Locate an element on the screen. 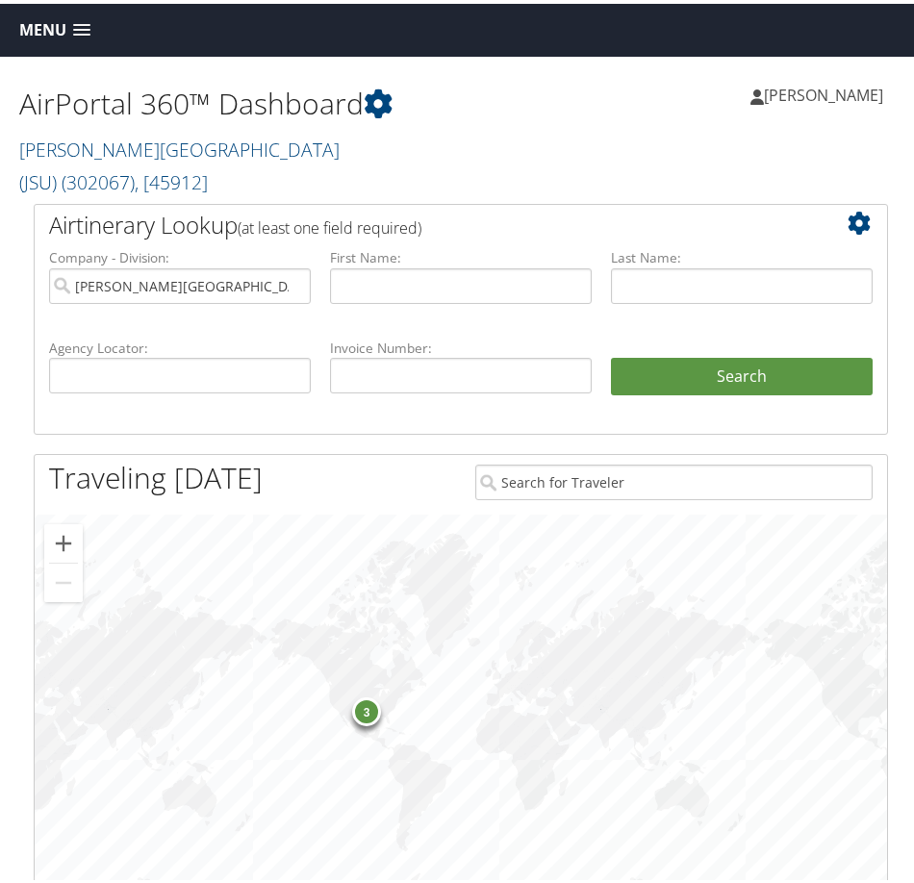  label: Last Name: is located at coordinates (742, 254).